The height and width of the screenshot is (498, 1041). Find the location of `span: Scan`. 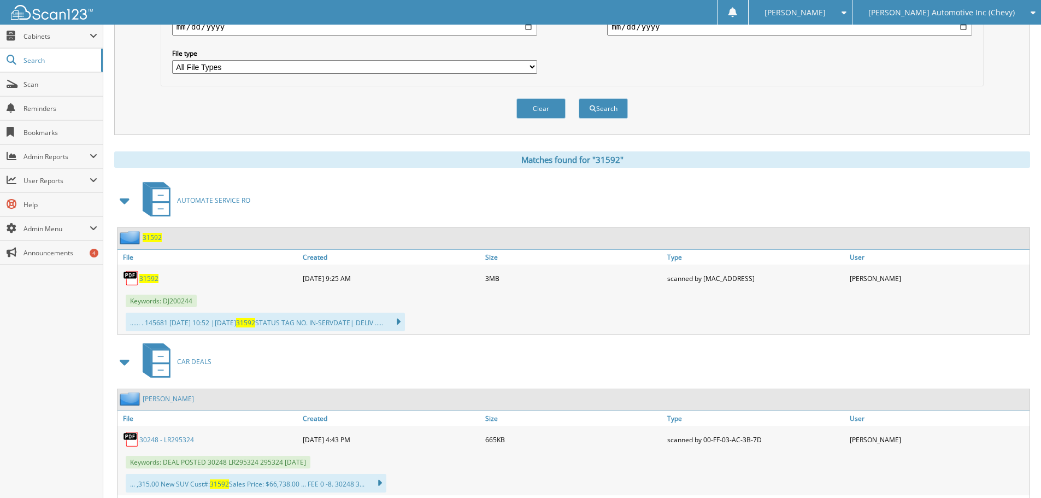

span: Scan is located at coordinates (60, 84).